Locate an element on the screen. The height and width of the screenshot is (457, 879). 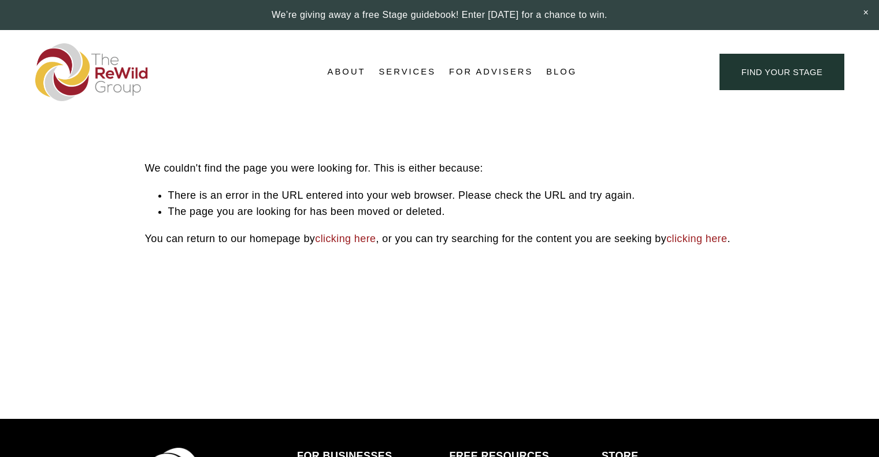
span: About is located at coordinates (347, 72).